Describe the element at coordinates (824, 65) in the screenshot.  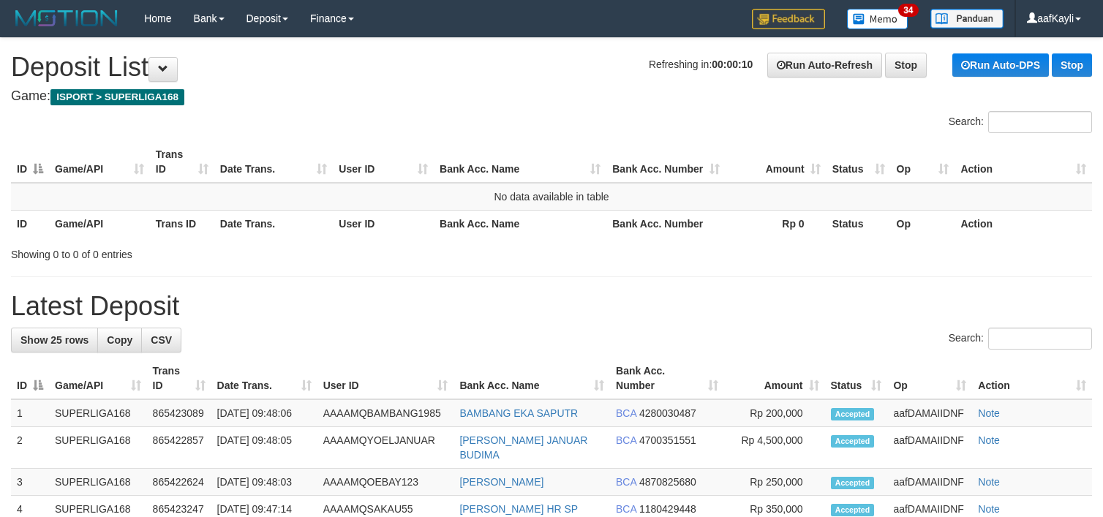
I see `a: Run Auto-Refresh` at that location.